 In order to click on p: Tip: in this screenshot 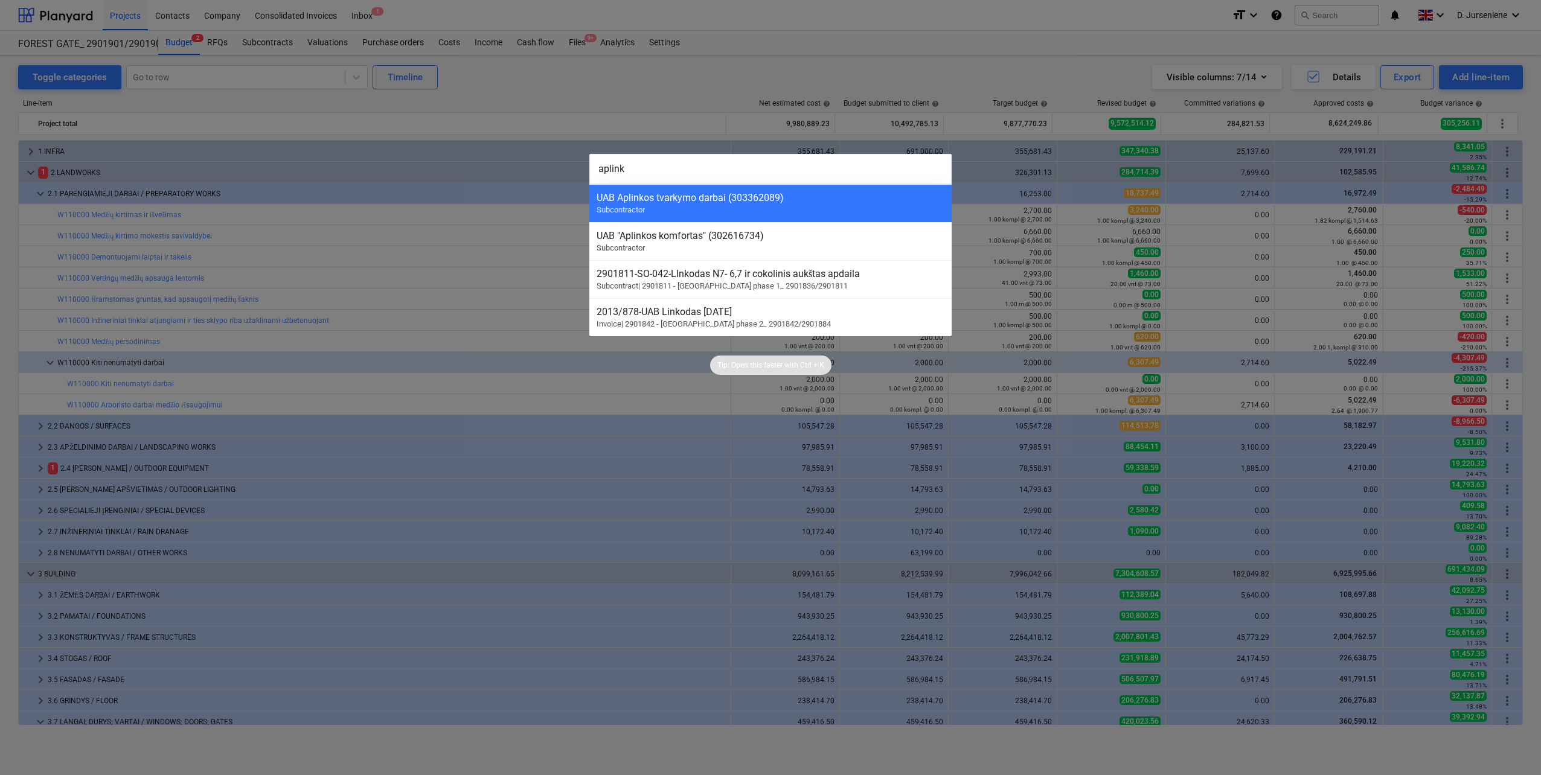, I will do `click(723, 365)`.